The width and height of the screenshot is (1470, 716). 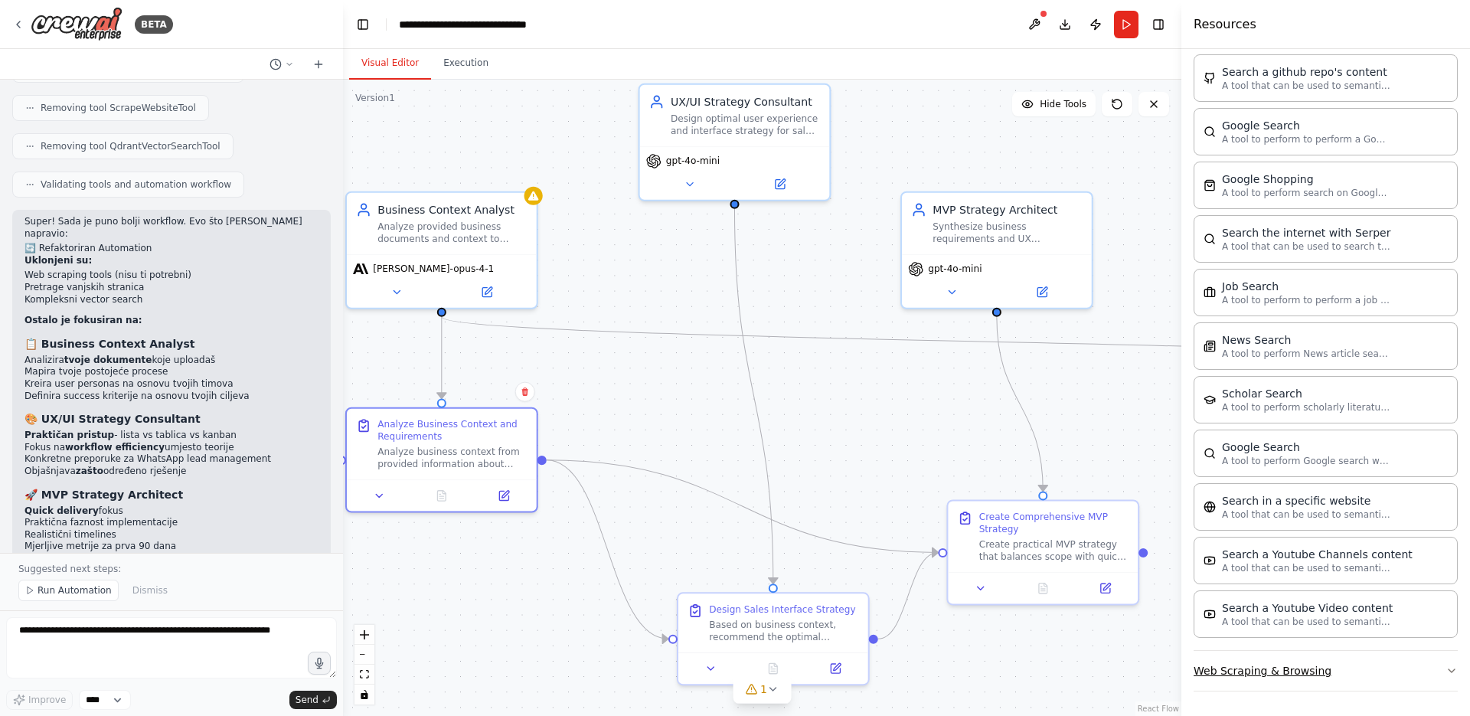 I want to click on g: Edge from 7bd5eec0-3486-4540-b637-55f60d63fbf4 to 27949b5c-cd6e-4338-b149-ce575d785efa, so click(x=442, y=358).